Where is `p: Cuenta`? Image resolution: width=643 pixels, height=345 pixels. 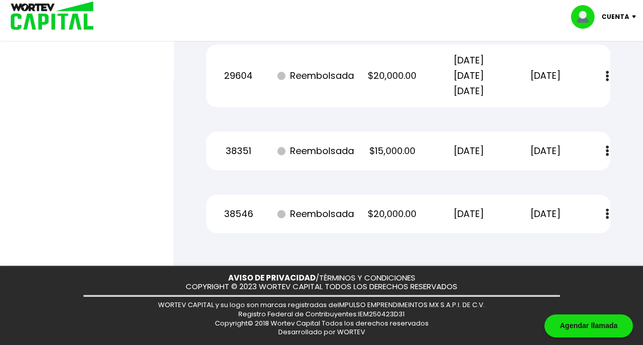
p: Cuenta is located at coordinates (616, 17).